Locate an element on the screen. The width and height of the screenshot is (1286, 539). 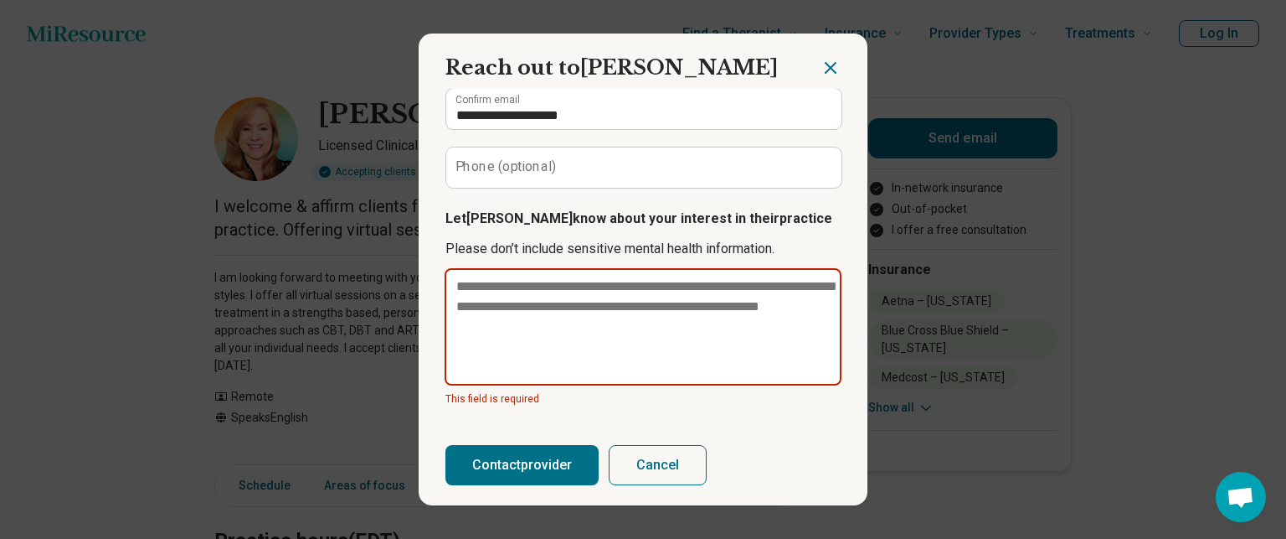
button: Cancel is located at coordinates (657, 465).